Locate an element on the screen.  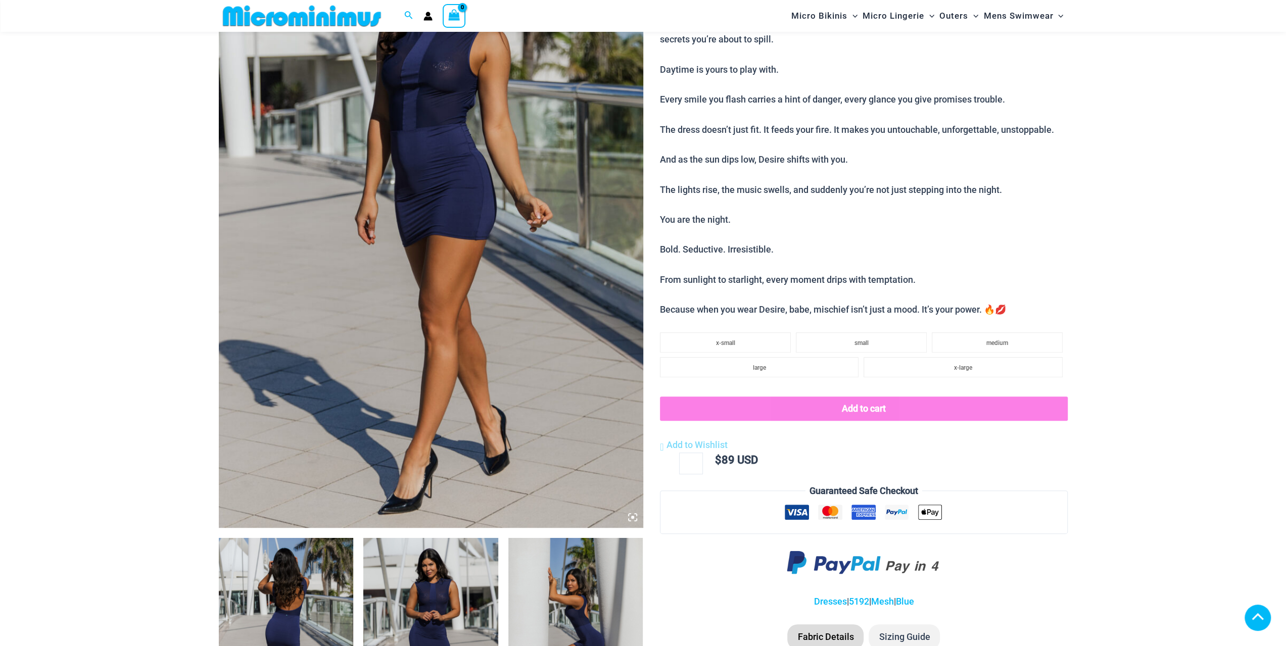
a: View Shopping Cart, empty is located at coordinates (454, 16).